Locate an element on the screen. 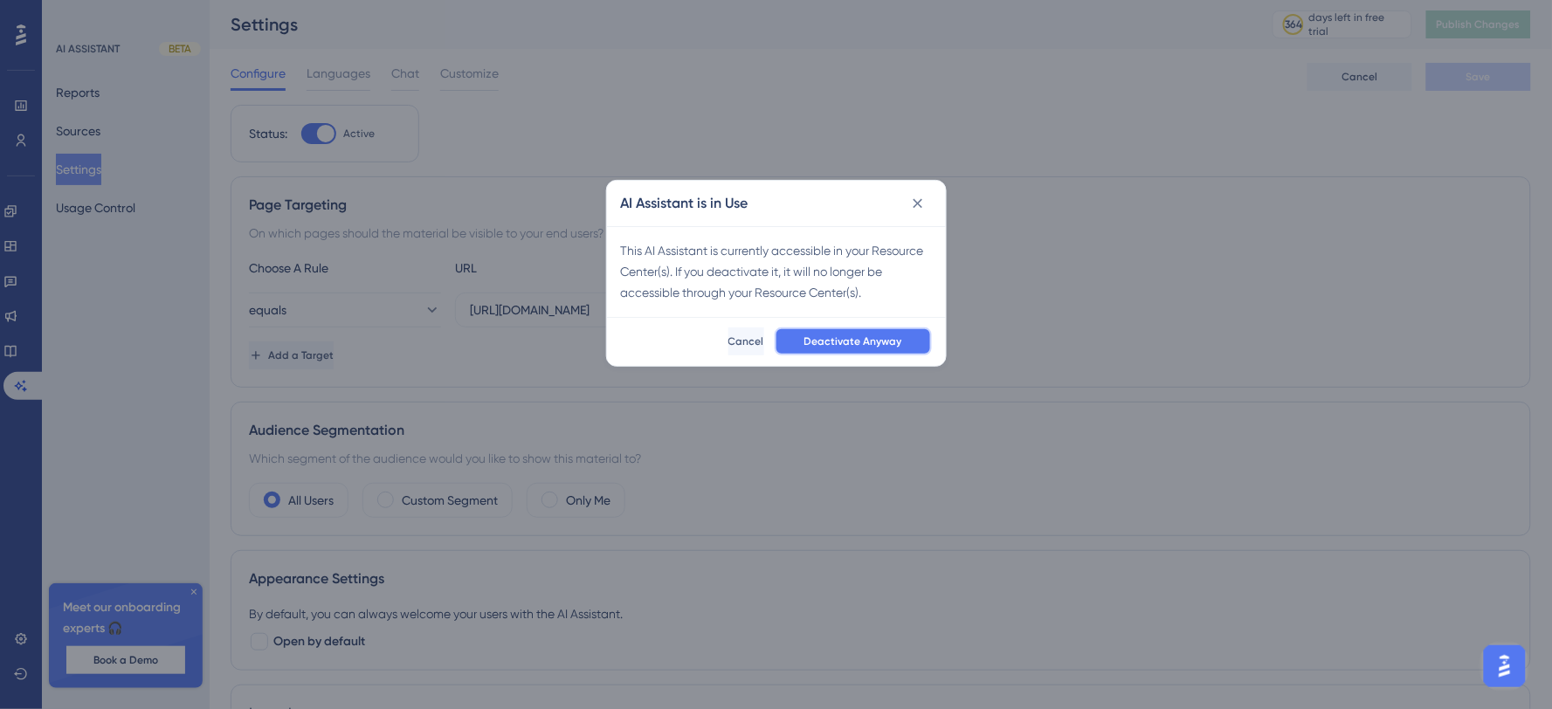  h2: AI Assistant is in Use is located at coordinates (685, 204).